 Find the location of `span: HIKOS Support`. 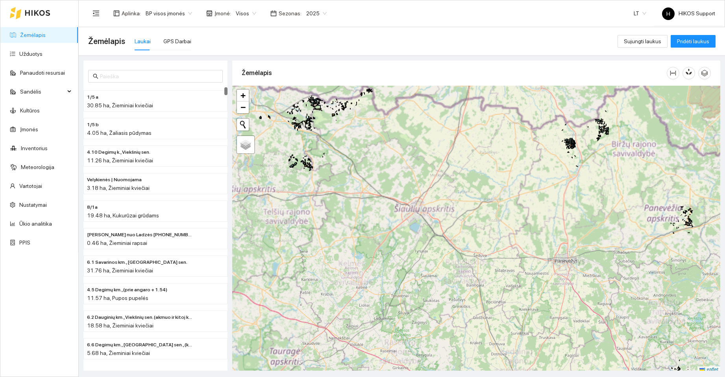

span: HIKOS Support is located at coordinates (688, 13).